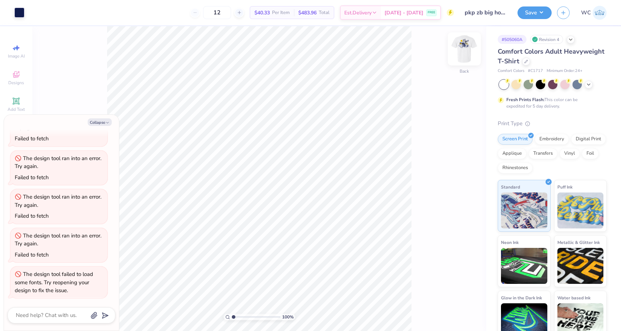 This screenshot has width=621, height=331. I want to click on input: Untitled Design, so click(485, 13).